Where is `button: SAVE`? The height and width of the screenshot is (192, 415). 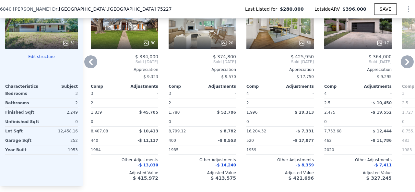
button: SAVE is located at coordinates (385, 9).